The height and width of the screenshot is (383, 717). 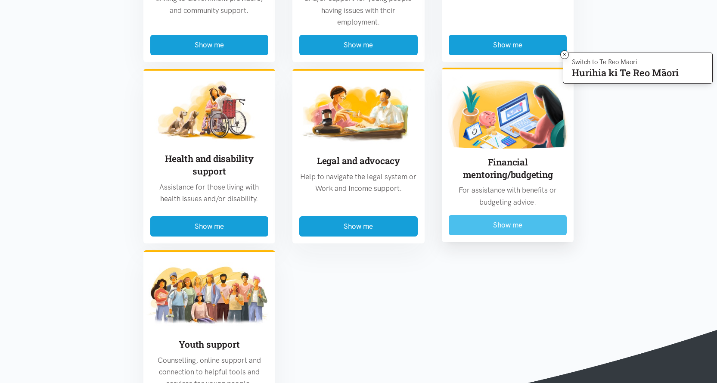 What do you see at coordinates (626, 62) in the screenshot?
I see `p: Switch to Te Reo Māori` at bounding box center [626, 62].